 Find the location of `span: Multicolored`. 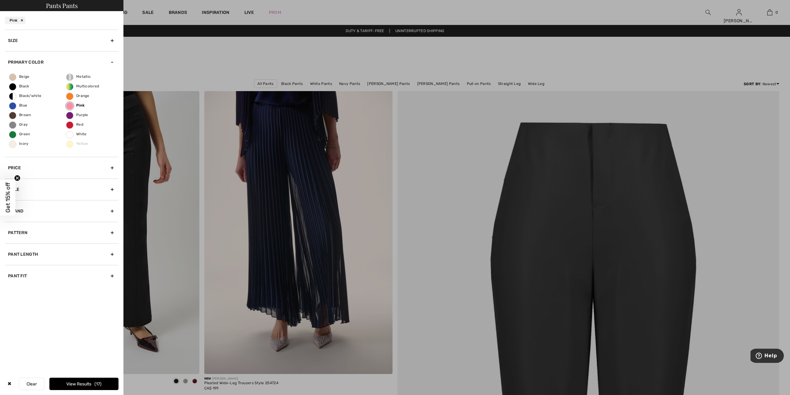

span: Multicolored is located at coordinates (83, 86).